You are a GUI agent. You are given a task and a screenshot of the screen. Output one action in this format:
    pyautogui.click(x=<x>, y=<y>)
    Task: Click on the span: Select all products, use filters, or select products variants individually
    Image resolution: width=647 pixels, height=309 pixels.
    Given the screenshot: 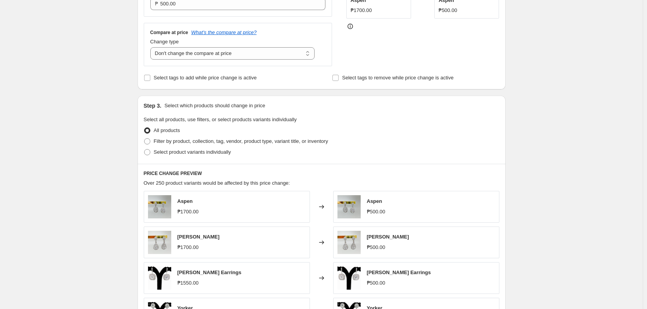 What is the action you would take?
    pyautogui.click(x=220, y=119)
    